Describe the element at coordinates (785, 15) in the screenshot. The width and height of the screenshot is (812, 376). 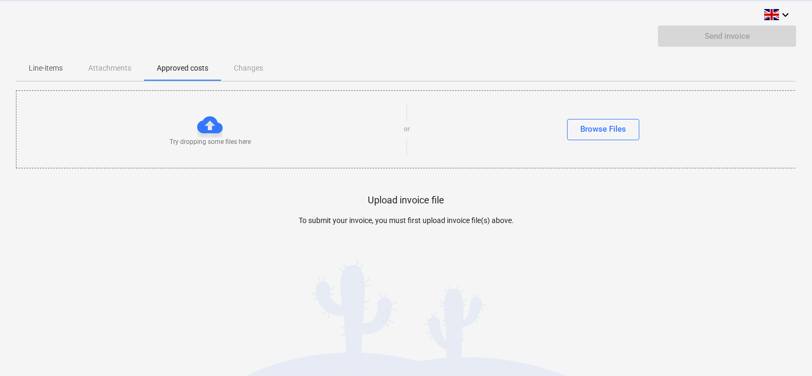
I see `i: keyboard_arrow_down` at that location.